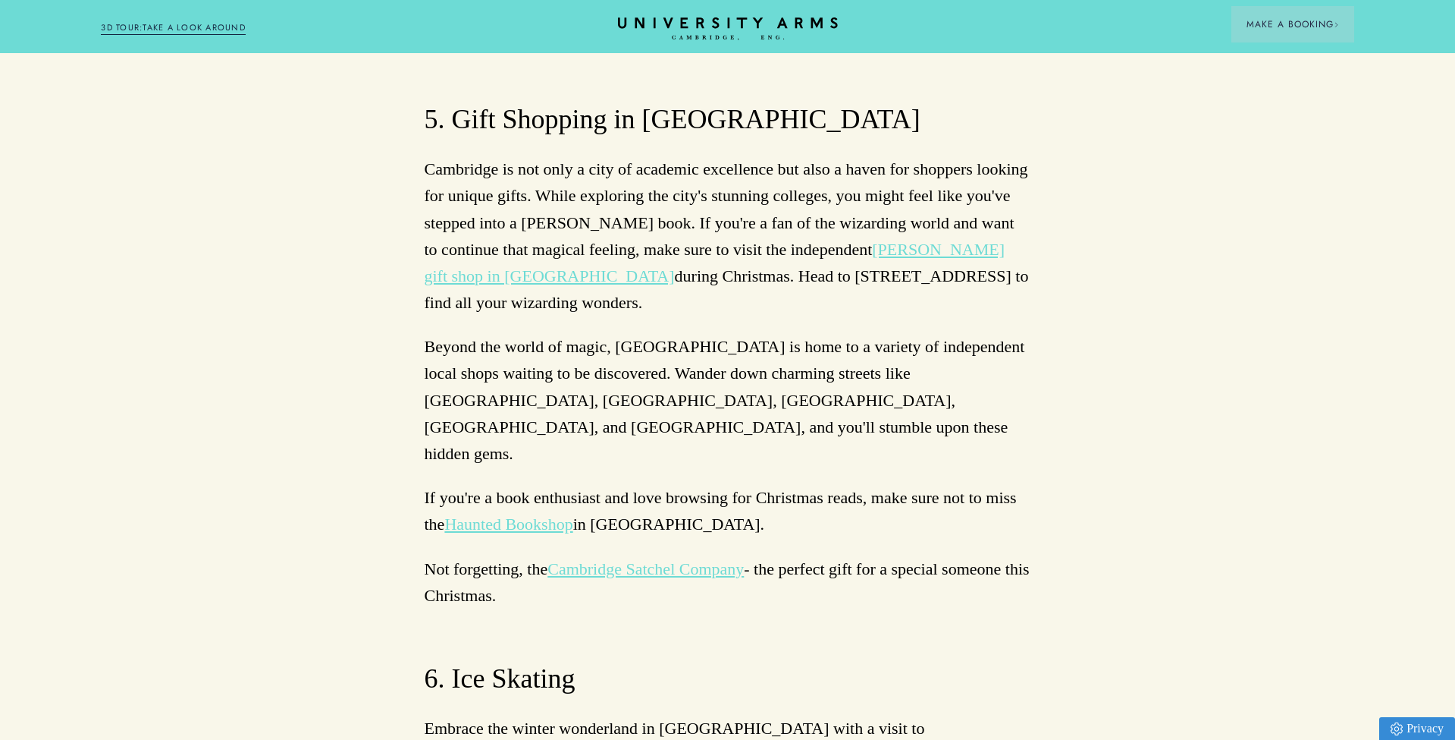 The width and height of the screenshot is (1455, 740). Describe the element at coordinates (508, 523) in the screenshot. I see `a: Haunted Bookshop` at that location.